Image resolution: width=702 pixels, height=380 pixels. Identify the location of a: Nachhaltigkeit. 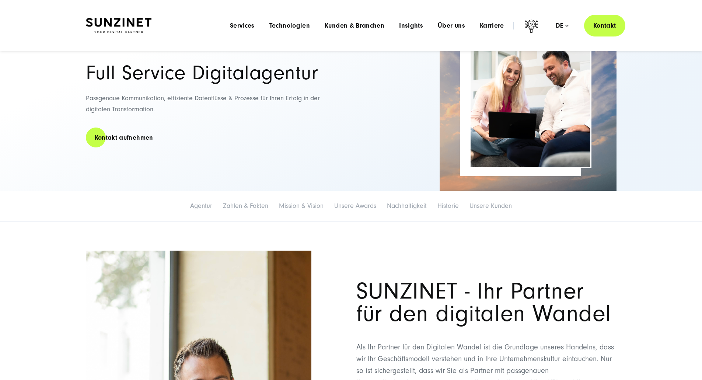
(407, 206).